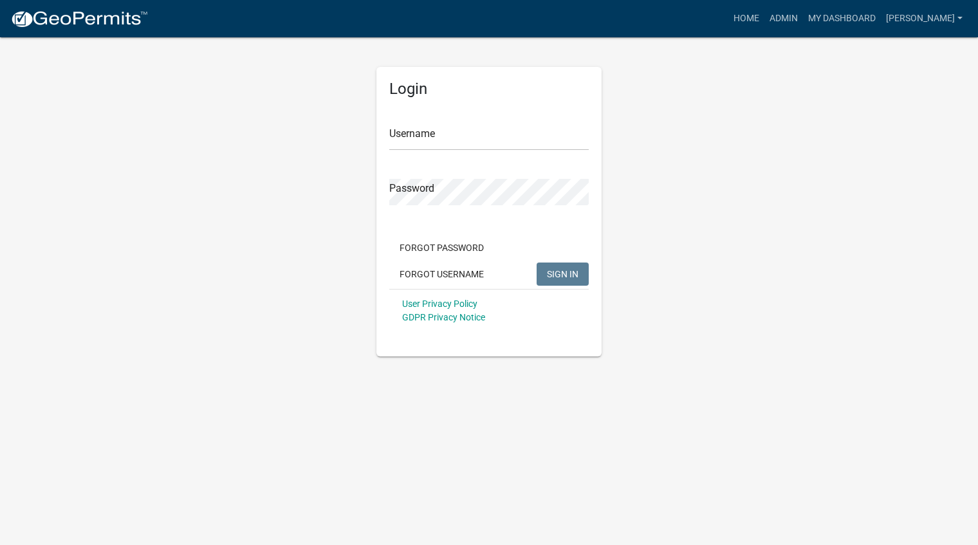 The height and width of the screenshot is (545, 978). Describe the element at coordinates (443, 317) in the screenshot. I see `a: GDPR Privacy Notice` at that location.